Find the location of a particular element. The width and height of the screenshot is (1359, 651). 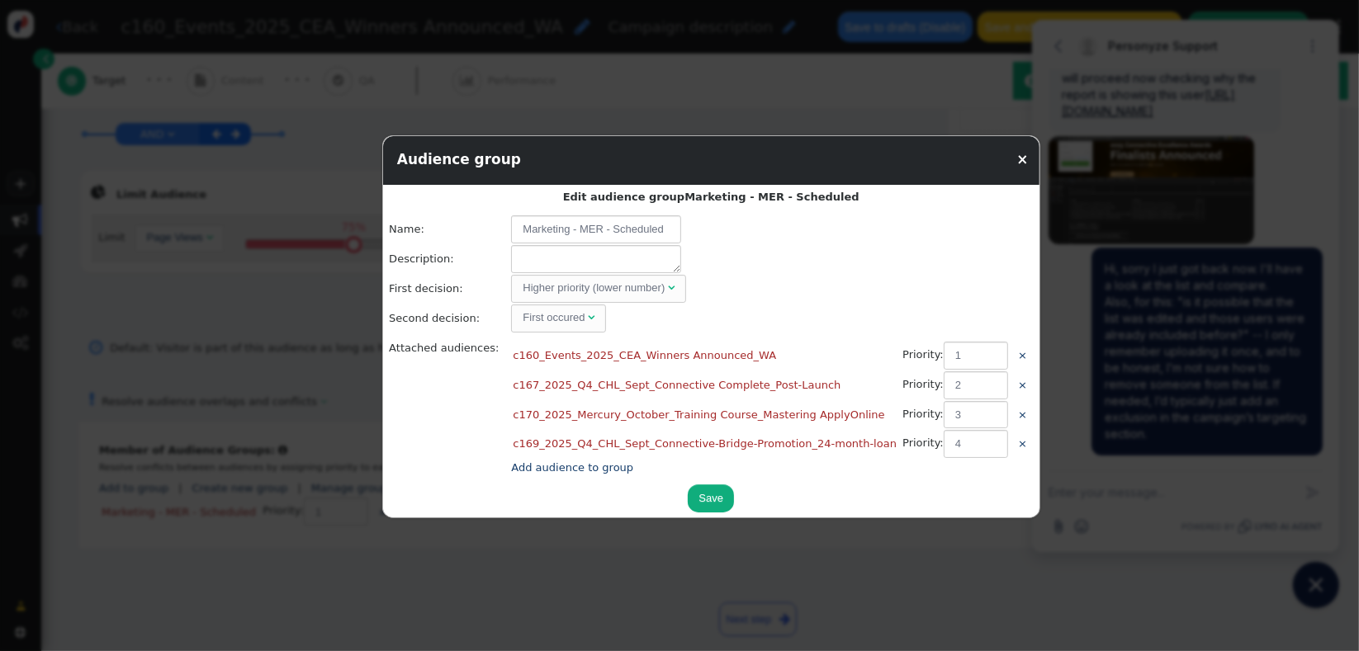

div: Audience group is located at coordinates (459, 160).